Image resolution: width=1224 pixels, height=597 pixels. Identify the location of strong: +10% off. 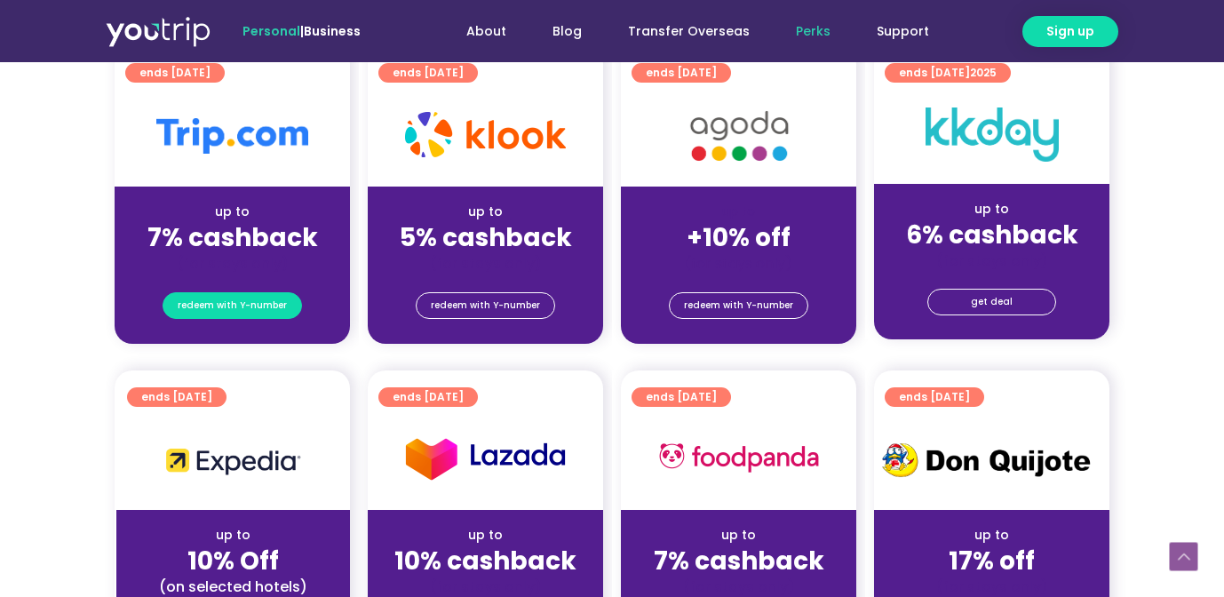
(738, 237).